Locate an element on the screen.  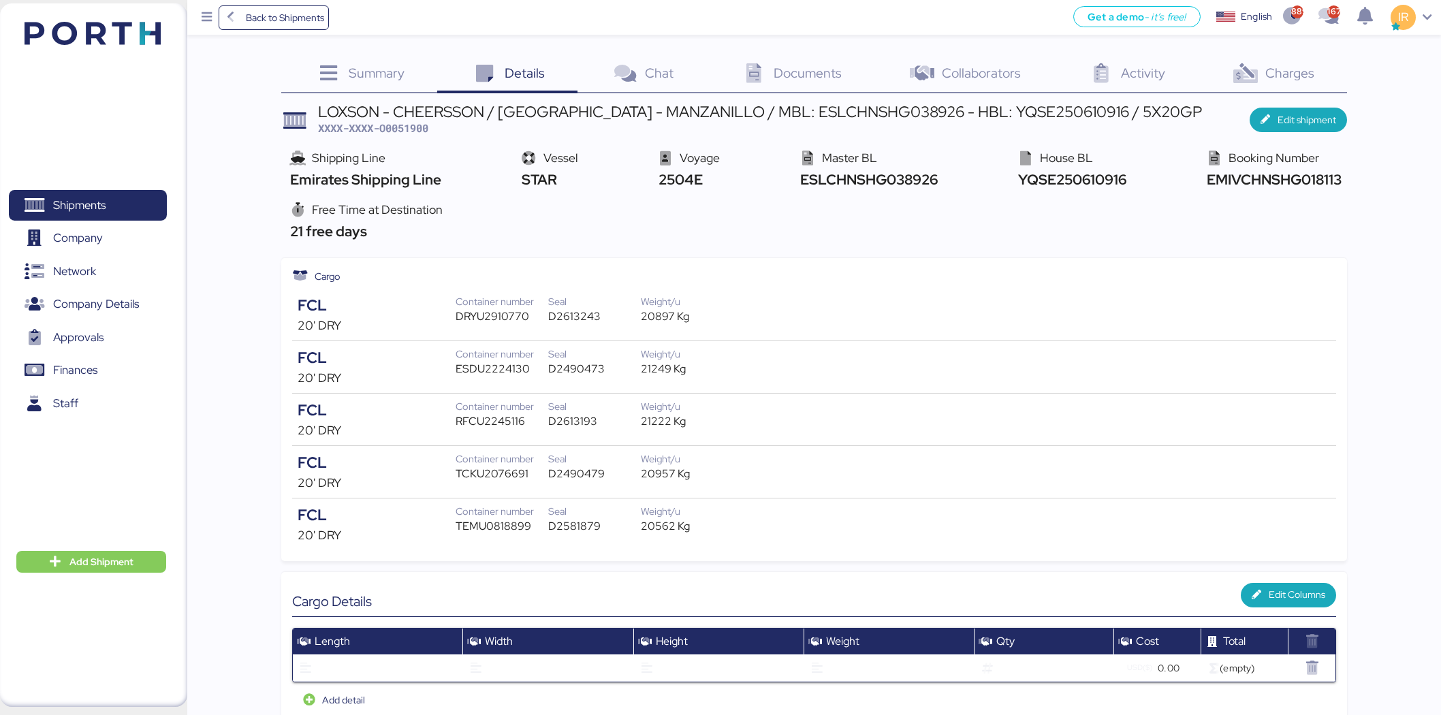
div: 21222 Kg is located at coordinates (687, 422).